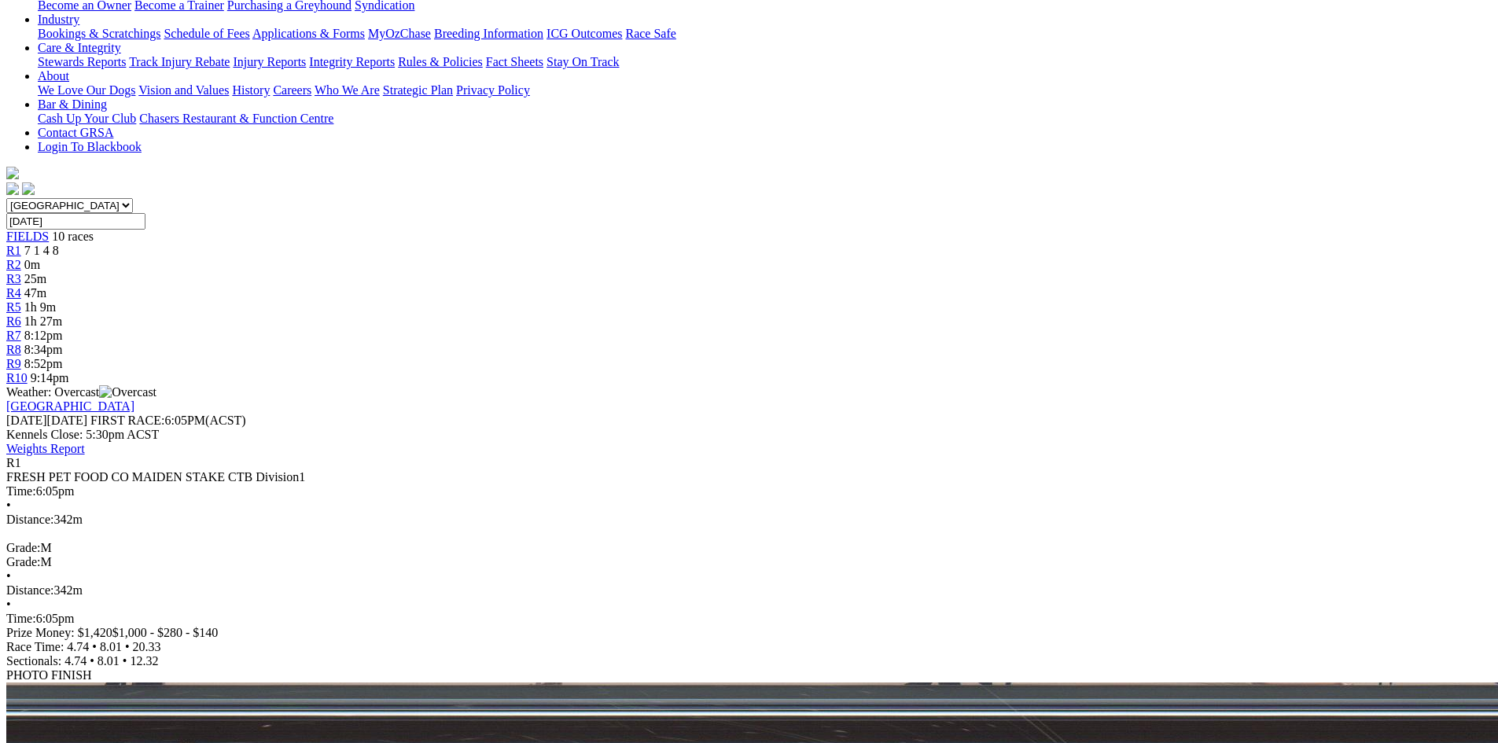  I want to click on span: 8:12pm, so click(43, 335).